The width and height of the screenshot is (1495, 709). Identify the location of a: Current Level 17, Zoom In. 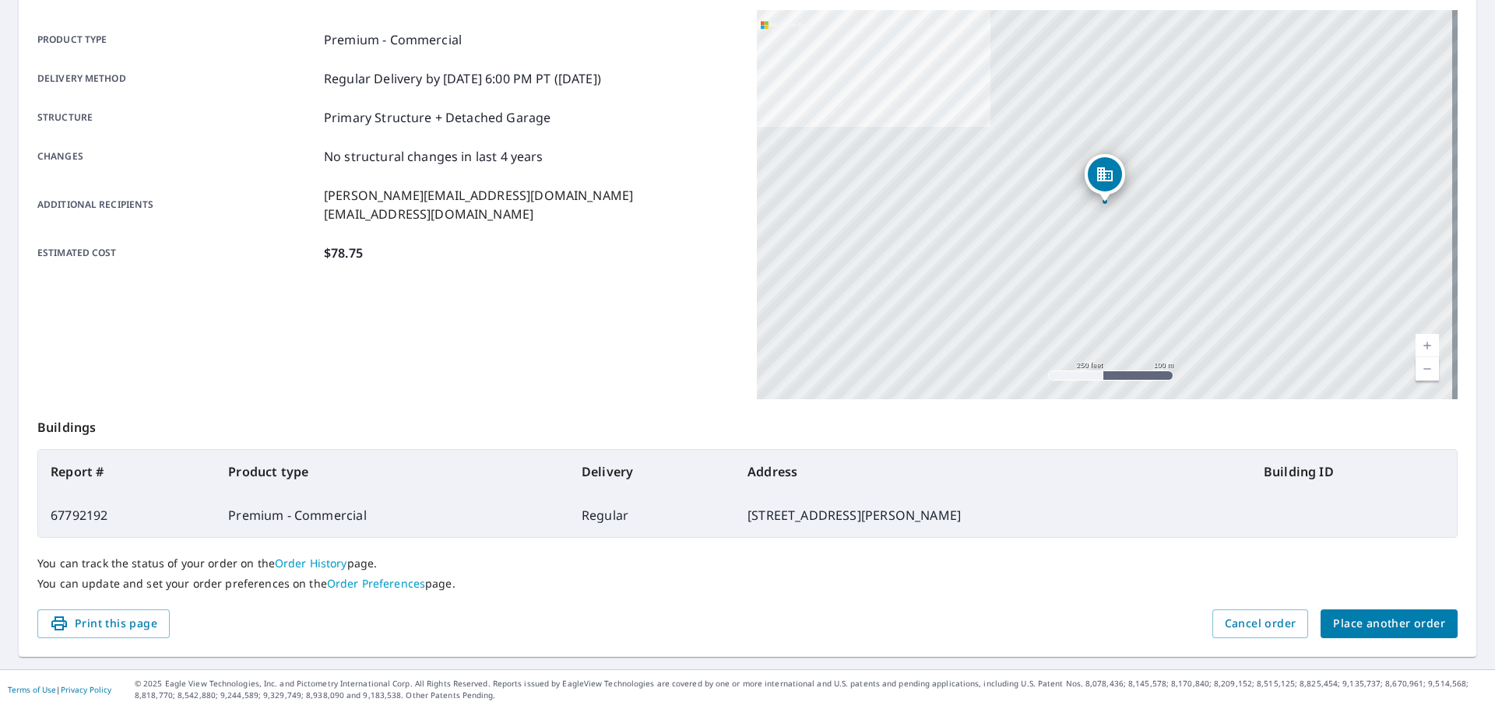
(1427, 346).